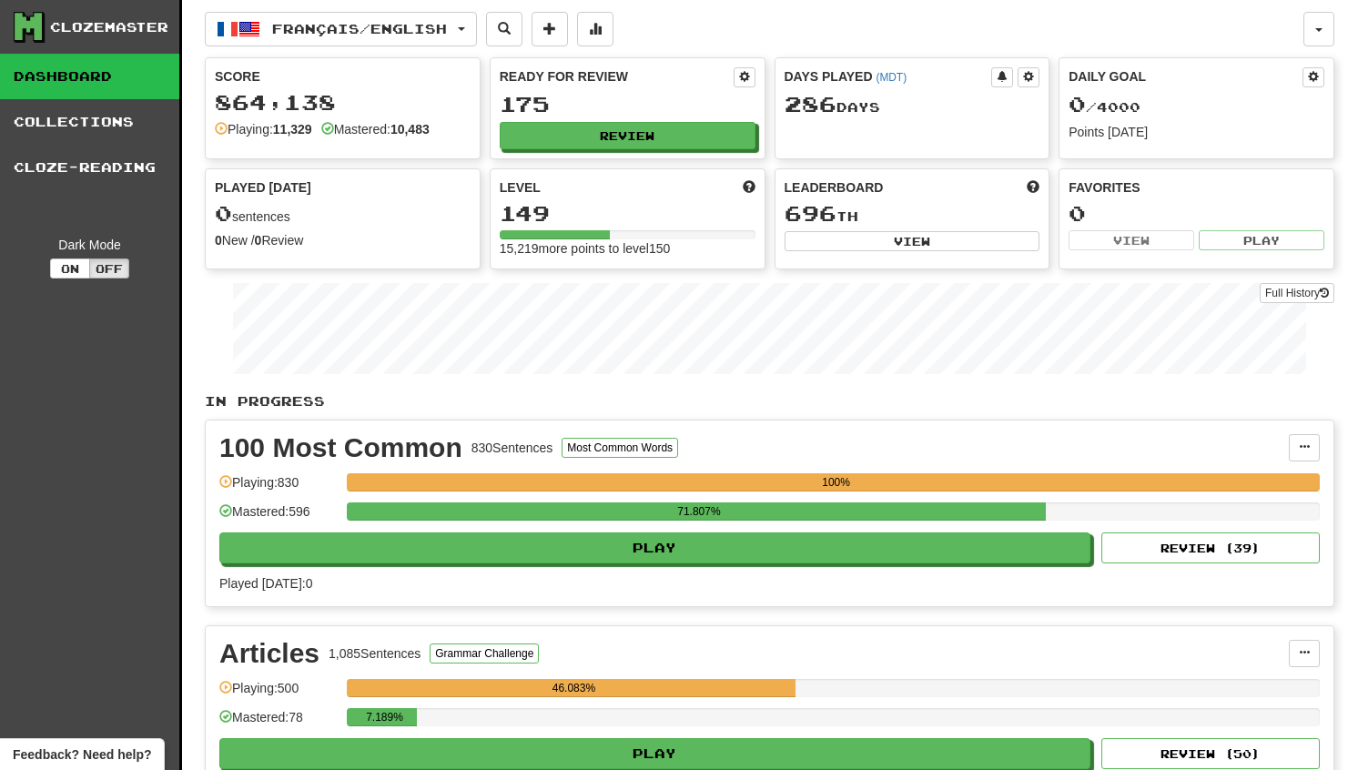  What do you see at coordinates (512, 448) in the screenshot?
I see `div: 830 Sentences` at bounding box center [512, 448].